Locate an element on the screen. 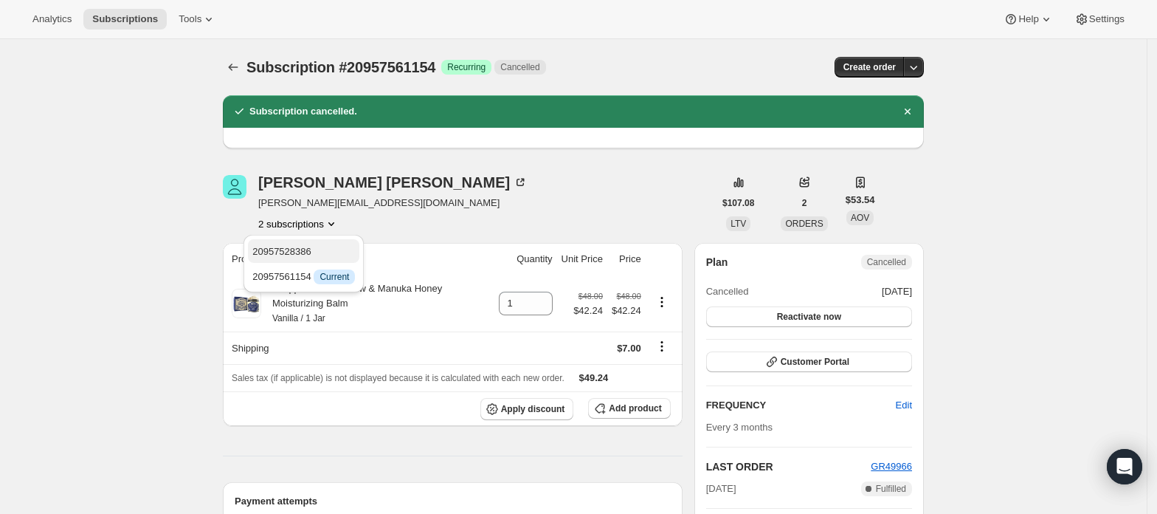  span: Edit is located at coordinates (904, 405).